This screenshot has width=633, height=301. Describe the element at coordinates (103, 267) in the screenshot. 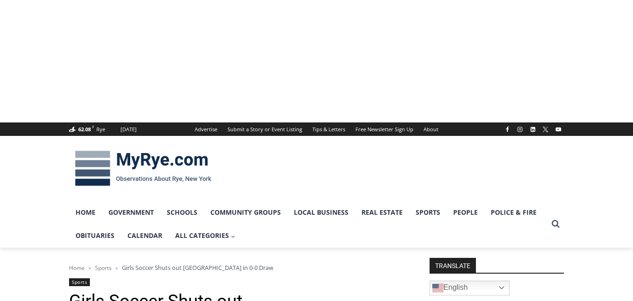

I see `span: Sports` at that location.